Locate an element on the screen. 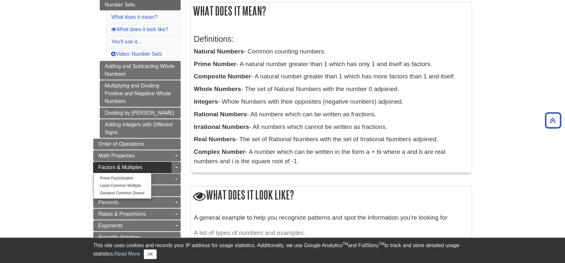 The image size is (565, 263). h3: Definitions: is located at coordinates (331, 39).